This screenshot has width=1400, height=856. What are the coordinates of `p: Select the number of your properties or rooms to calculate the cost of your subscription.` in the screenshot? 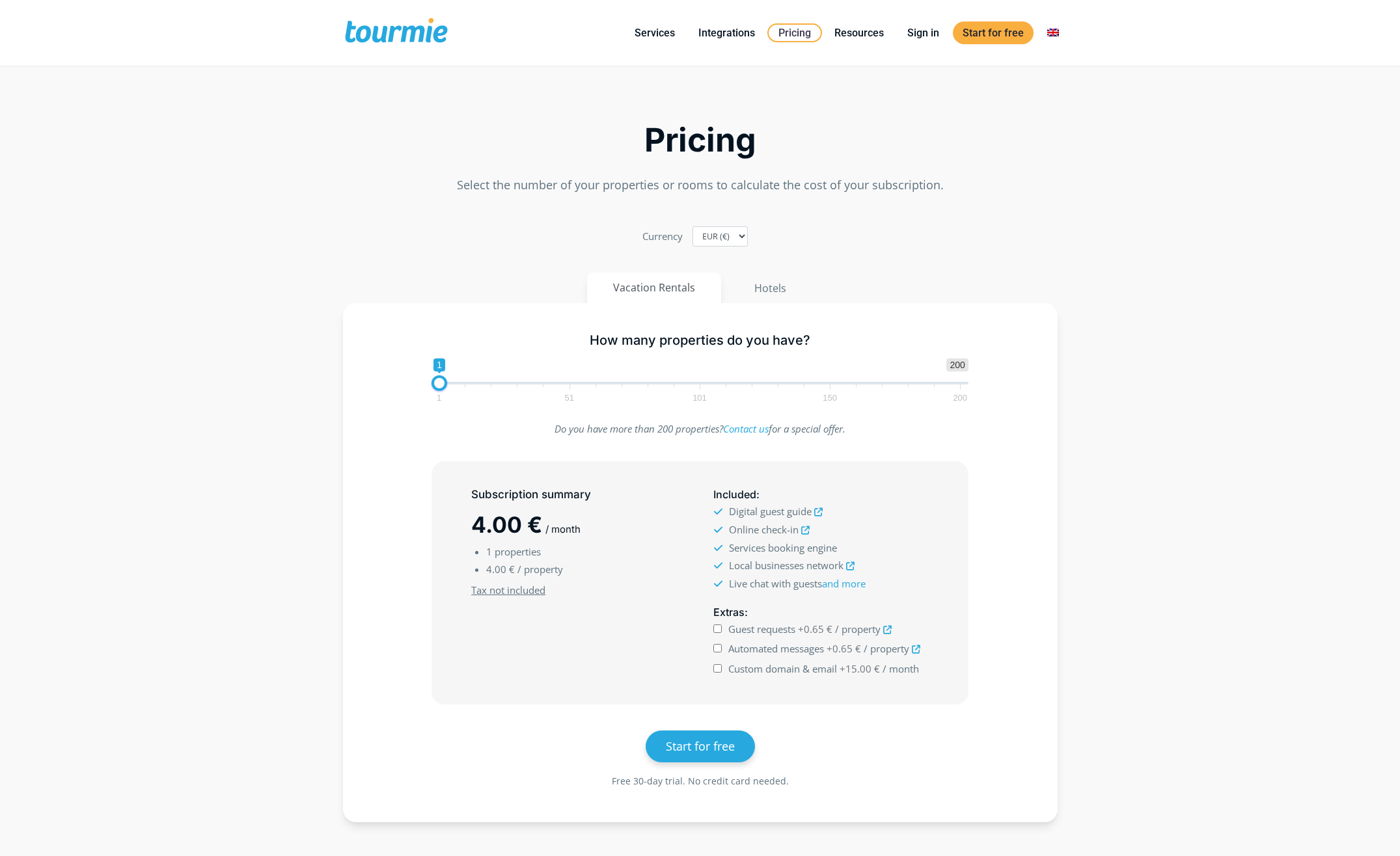 It's located at (700, 185).